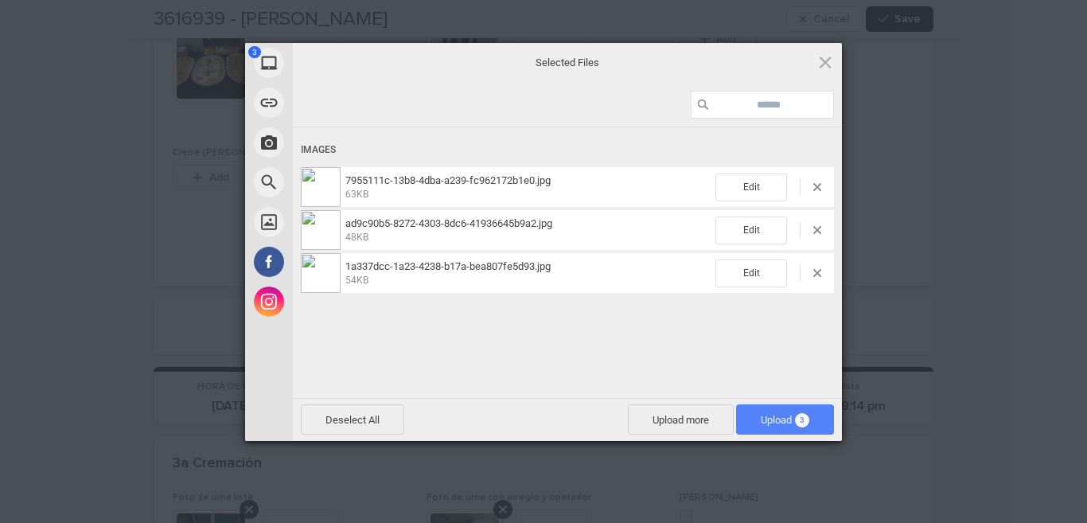 This screenshot has width=1087, height=523. I want to click on div: Web Search, so click(341, 182).